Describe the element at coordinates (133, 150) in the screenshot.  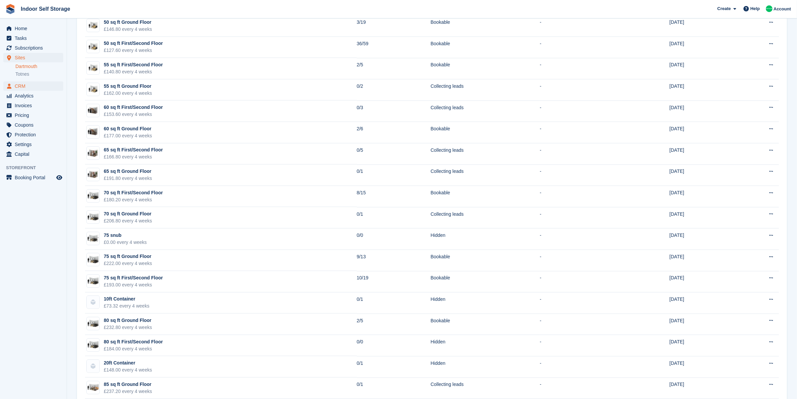
I see `div: 65 sq ft First/Second Floor` at that location.